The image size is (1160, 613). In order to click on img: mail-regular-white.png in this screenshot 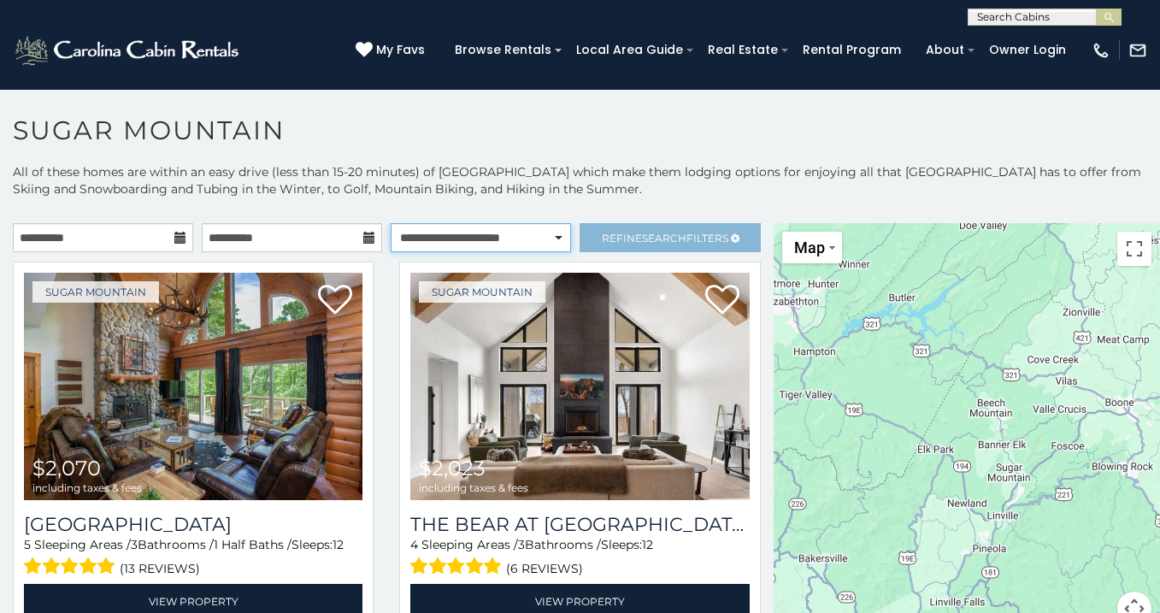, I will do `click(1138, 50)`.